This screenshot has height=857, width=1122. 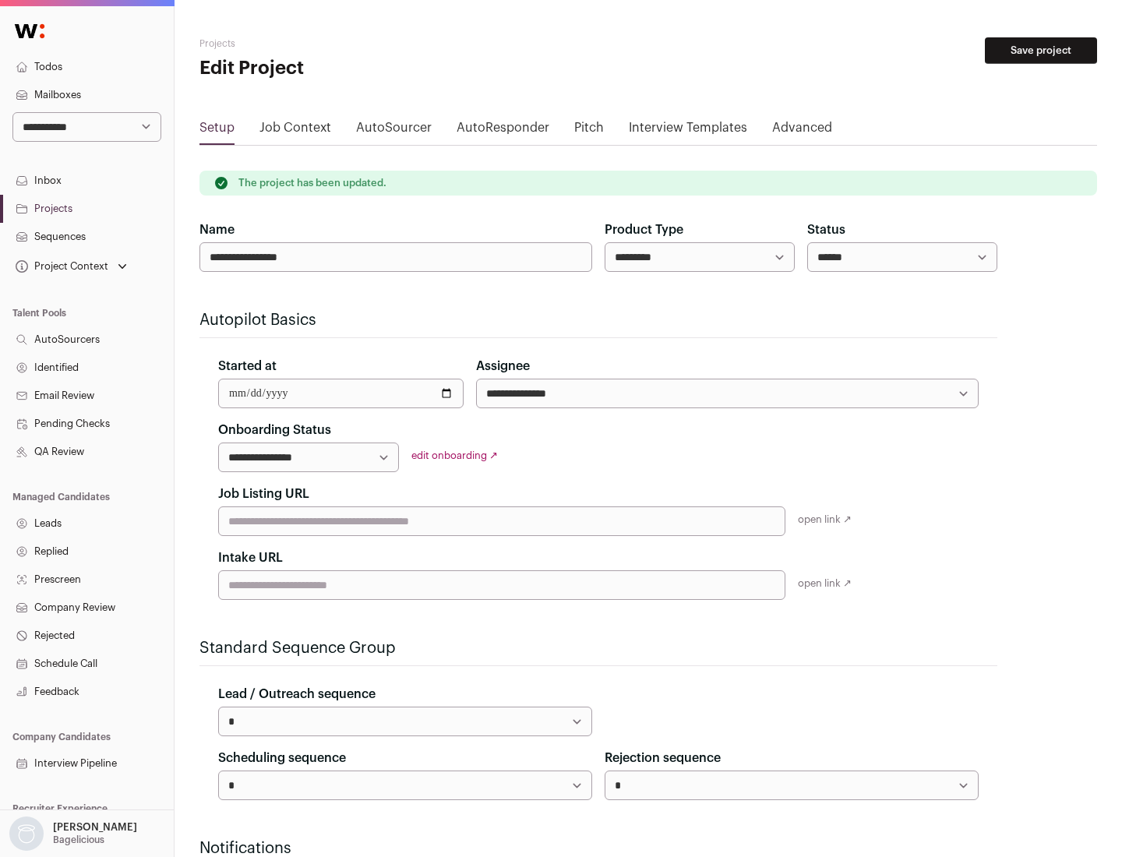 I want to click on label: Name, so click(x=217, y=230).